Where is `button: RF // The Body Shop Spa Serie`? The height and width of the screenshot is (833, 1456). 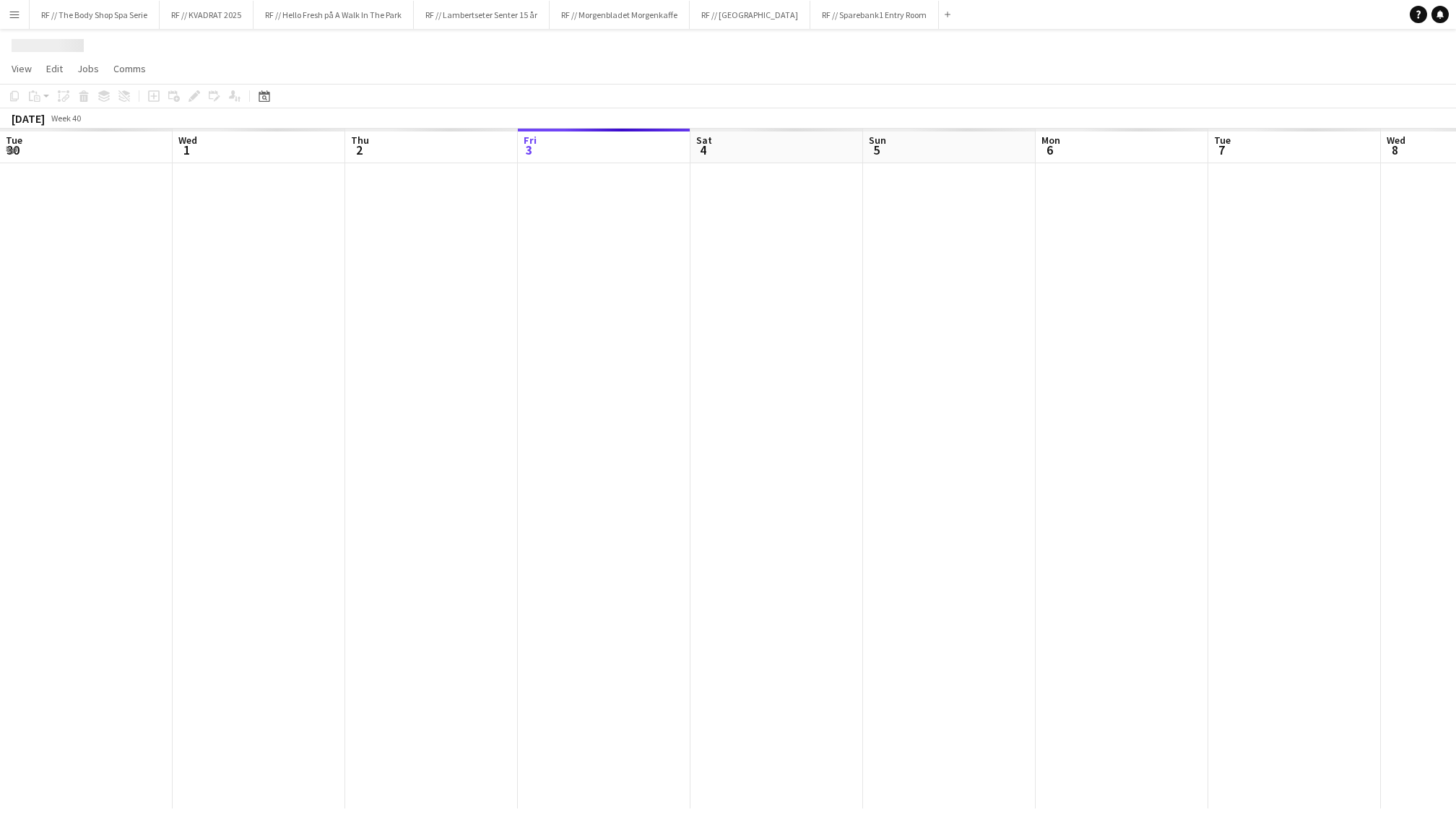
button: RF // The Body Shop Spa Serie is located at coordinates (94, 14).